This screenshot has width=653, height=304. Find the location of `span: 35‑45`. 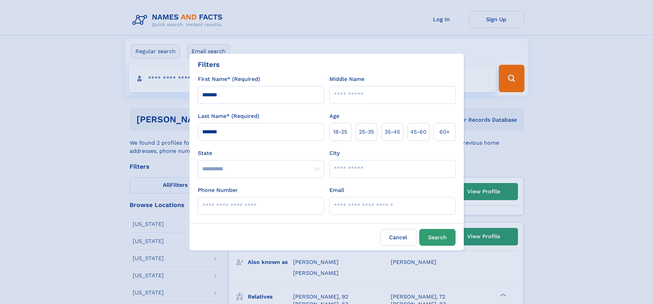

span: 35‑45 is located at coordinates (392, 132).